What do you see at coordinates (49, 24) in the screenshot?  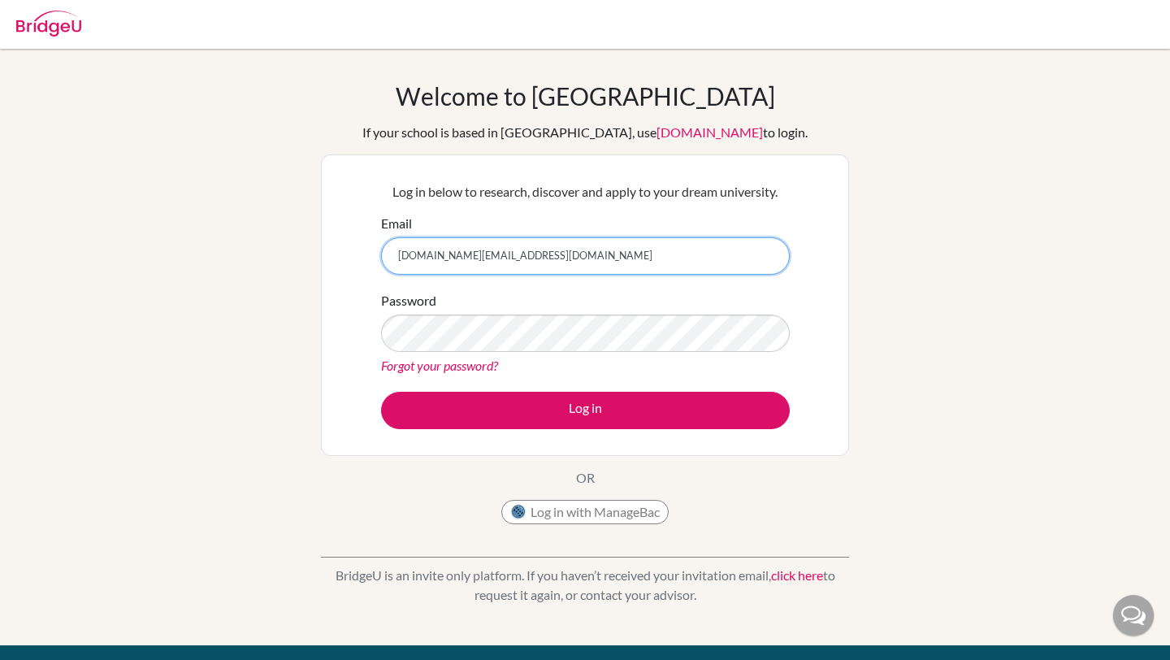 I see `img: Bridge-U` at bounding box center [49, 24].